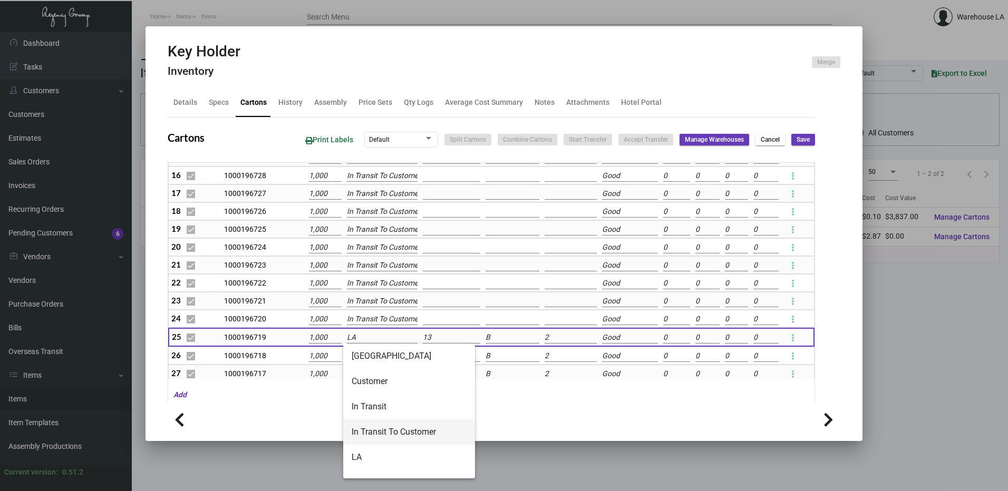 The width and height of the screenshot is (1008, 491). What do you see at coordinates (409, 407) in the screenshot?
I see `span: In Transit` at bounding box center [409, 407].